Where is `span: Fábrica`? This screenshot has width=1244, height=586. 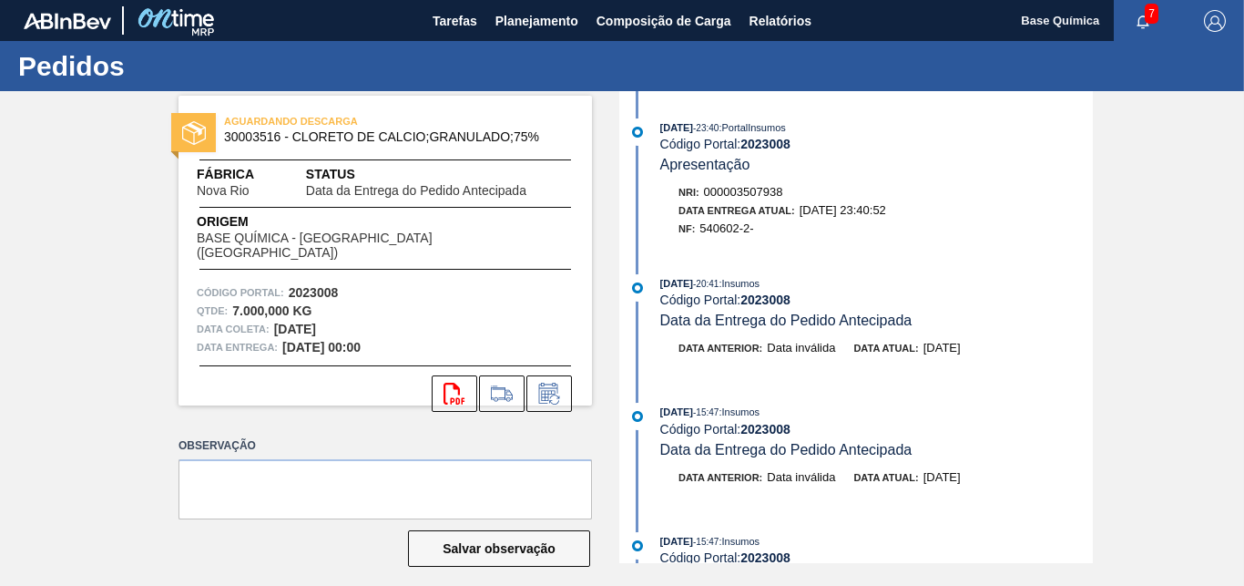
span: Fábrica is located at coordinates (251, 174).